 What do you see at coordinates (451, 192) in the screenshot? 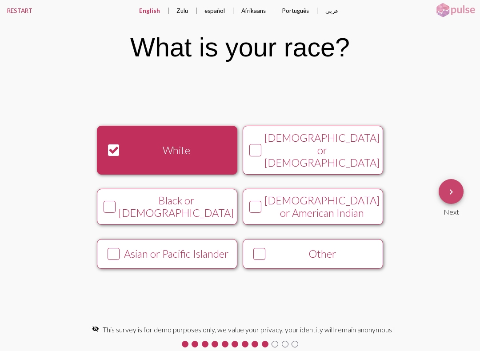
I see `mat-icon: Next Question` at bounding box center [451, 192].